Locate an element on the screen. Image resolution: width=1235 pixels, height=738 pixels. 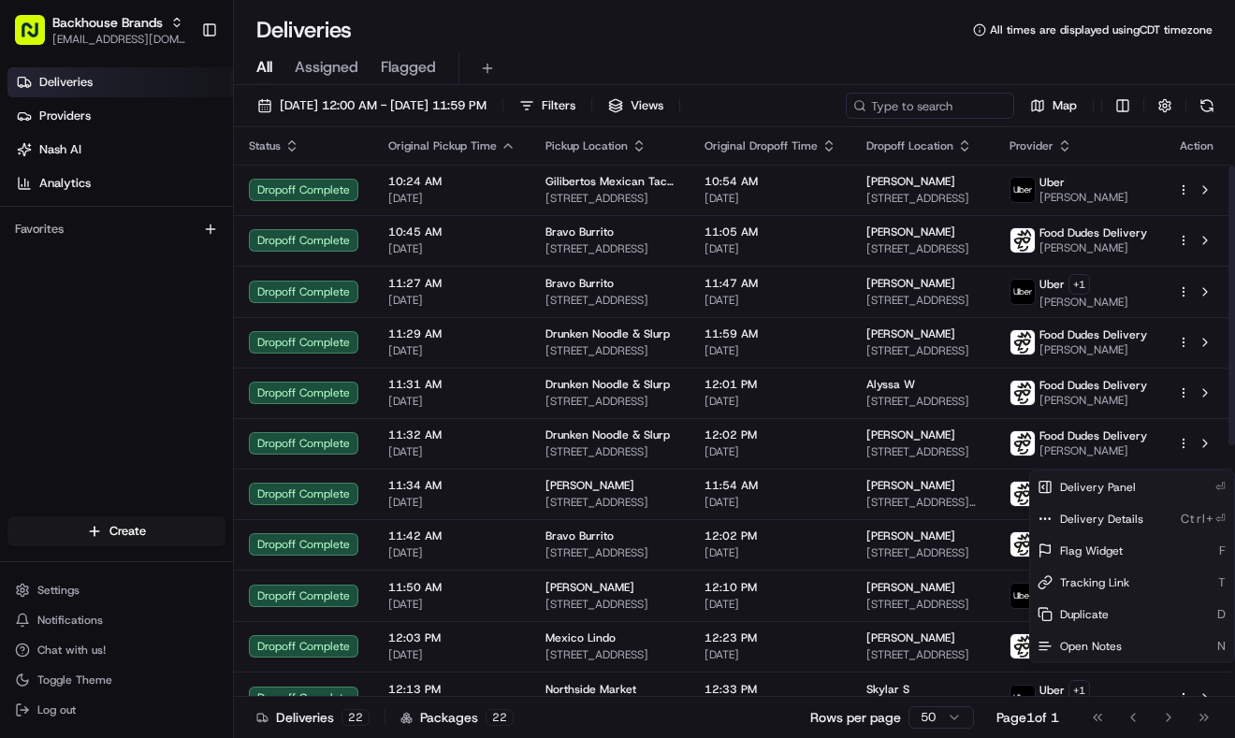
span: Map is located at coordinates (1065, 106).